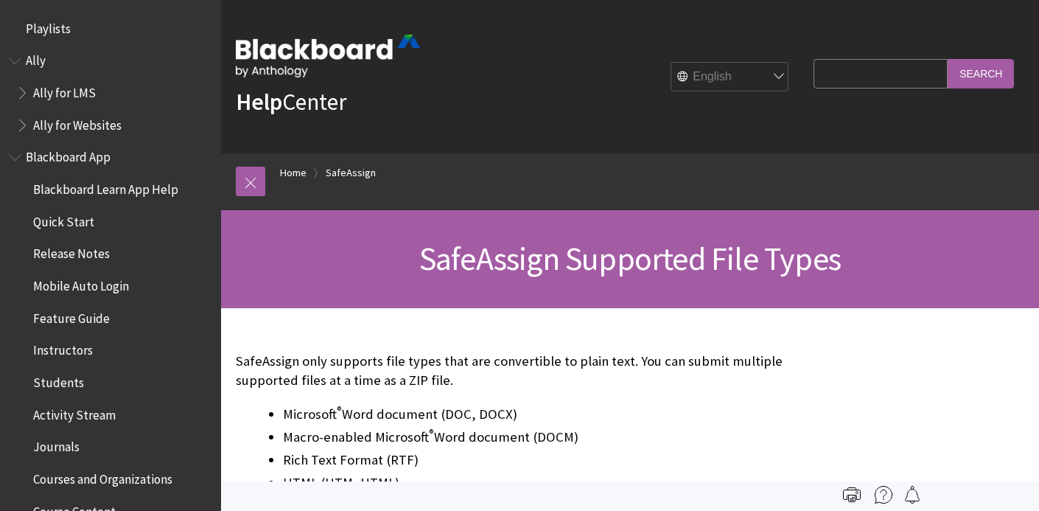  I want to click on span: Ally, so click(35, 58).